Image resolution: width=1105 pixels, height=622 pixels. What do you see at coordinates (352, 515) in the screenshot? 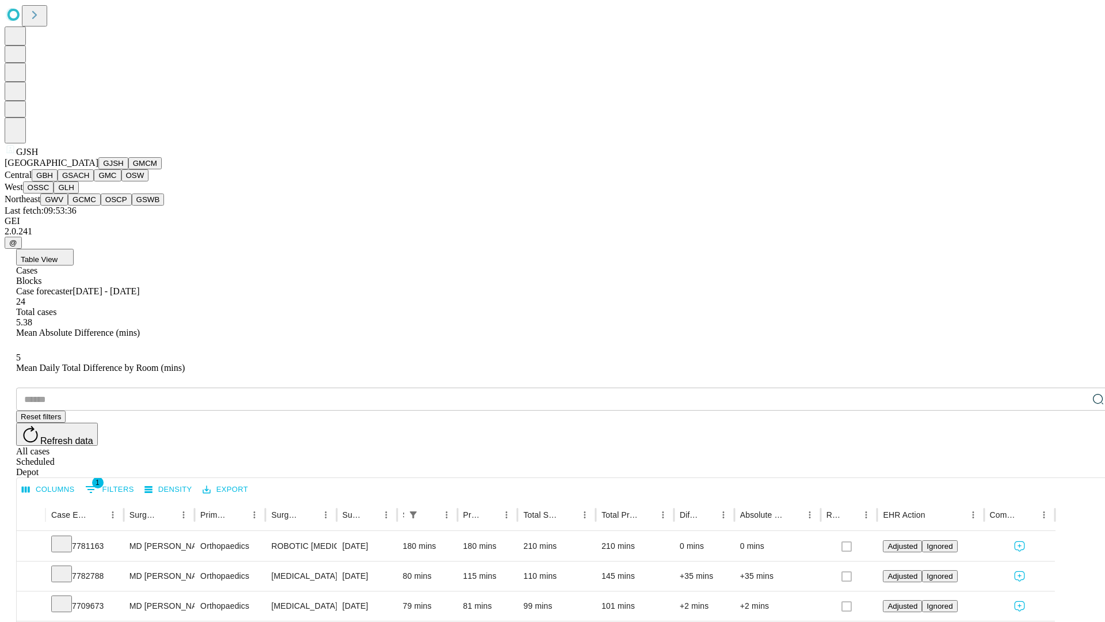
I see `div: Surgery Date` at bounding box center [352, 515].